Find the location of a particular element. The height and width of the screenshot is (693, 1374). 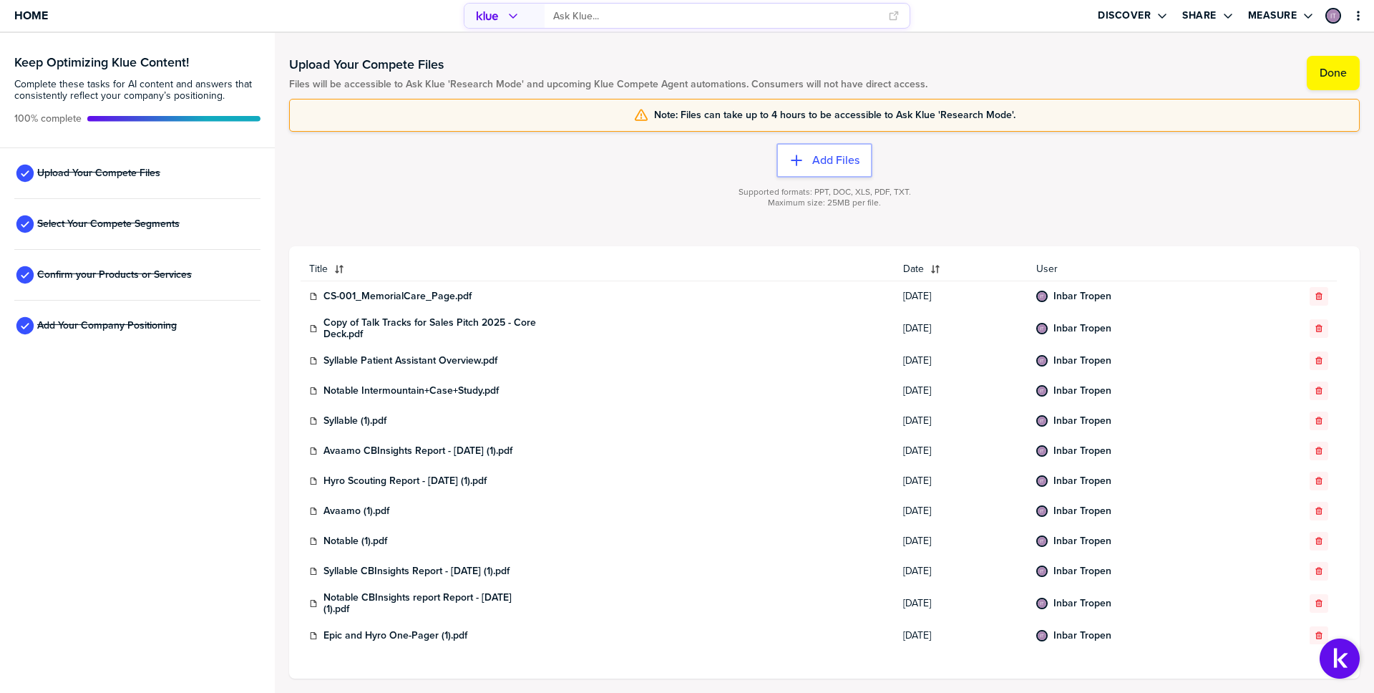

span: Home is located at coordinates (31, 15).